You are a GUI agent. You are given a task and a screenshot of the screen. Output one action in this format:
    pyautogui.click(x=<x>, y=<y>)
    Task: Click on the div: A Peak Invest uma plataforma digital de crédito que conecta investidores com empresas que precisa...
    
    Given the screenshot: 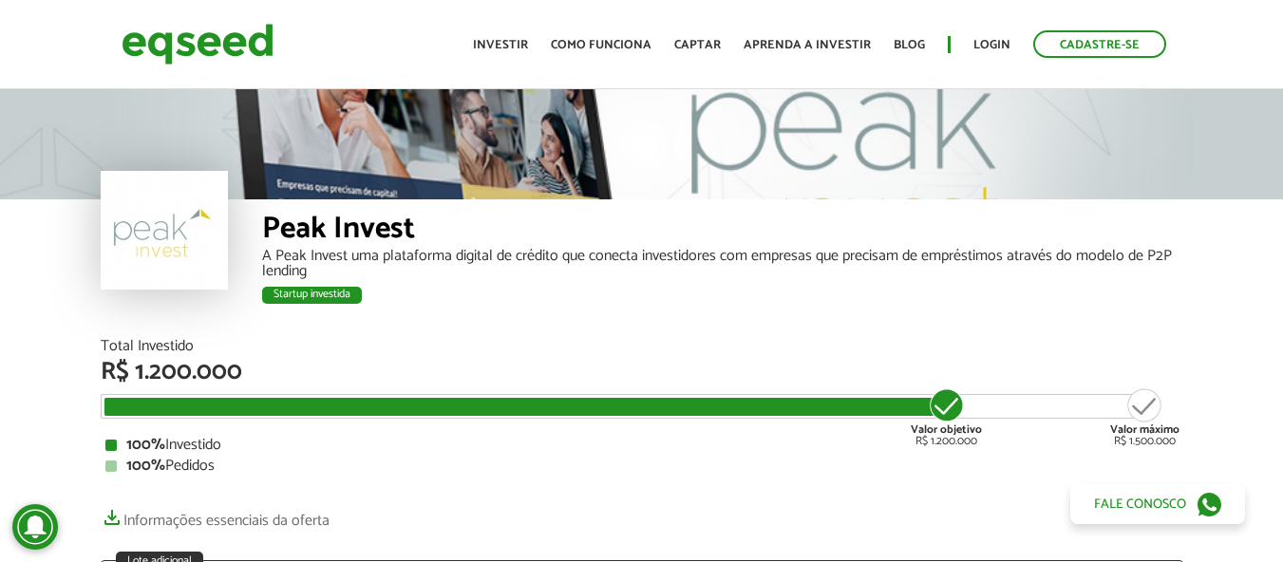 What is the action you would take?
    pyautogui.click(x=723, y=264)
    